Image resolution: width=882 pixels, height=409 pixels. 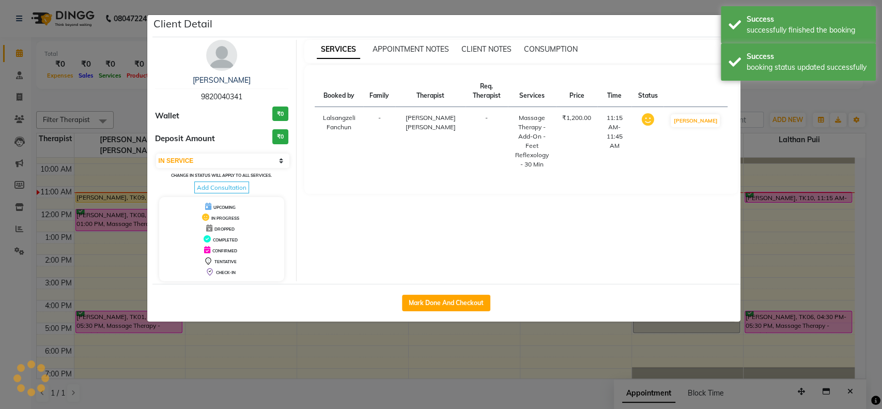 What do you see at coordinates (222, 55) in the screenshot?
I see `img: avatar` at bounding box center [222, 55].